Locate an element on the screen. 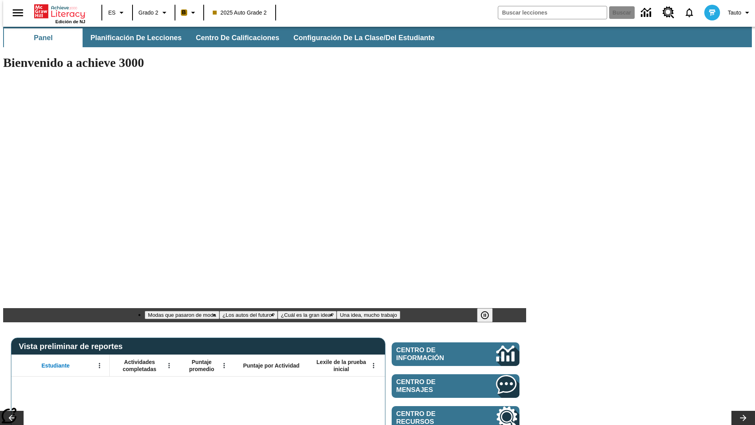  span: Actividades completadas is located at coordinates (140, 365).